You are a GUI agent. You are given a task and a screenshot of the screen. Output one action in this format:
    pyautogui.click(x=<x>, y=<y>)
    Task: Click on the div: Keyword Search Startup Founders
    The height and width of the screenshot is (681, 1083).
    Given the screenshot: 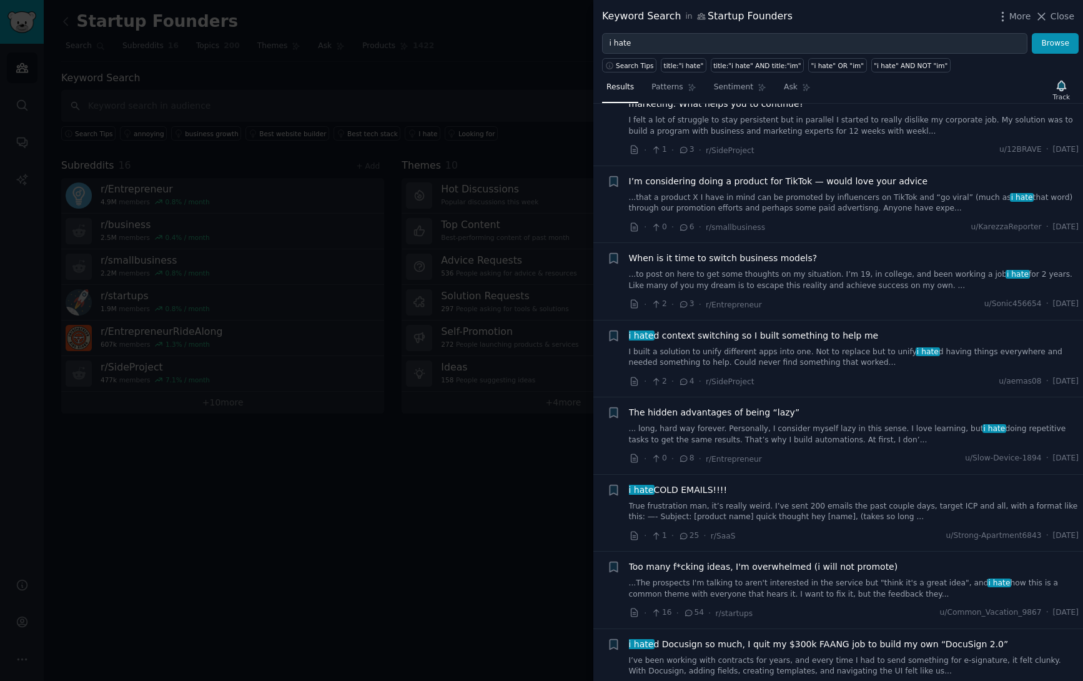 What is the action you would take?
    pyautogui.click(x=697, y=16)
    